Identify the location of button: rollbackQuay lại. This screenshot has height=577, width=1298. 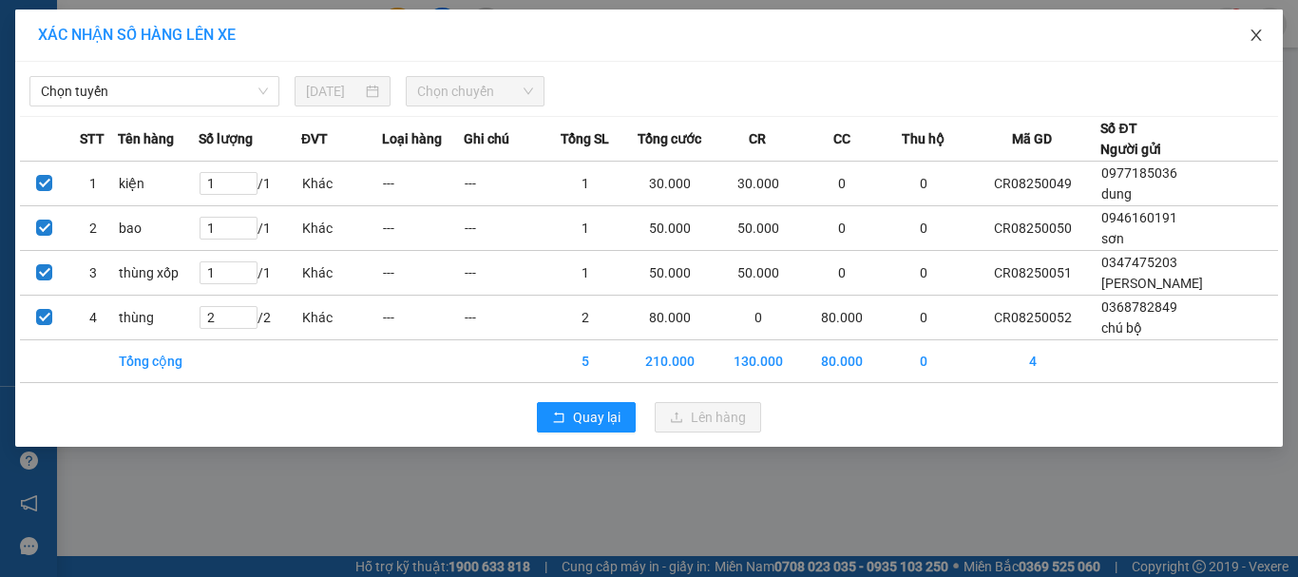
(586, 417).